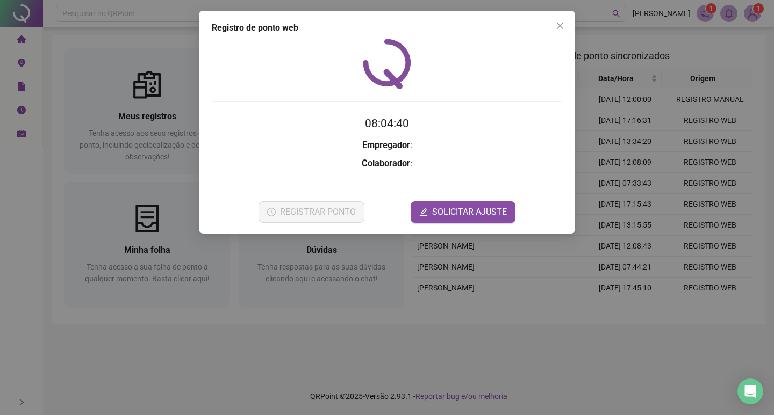  What do you see at coordinates (387, 63) in the screenshot?
I see `img: QRPoint` at bounding box center [387, 63].